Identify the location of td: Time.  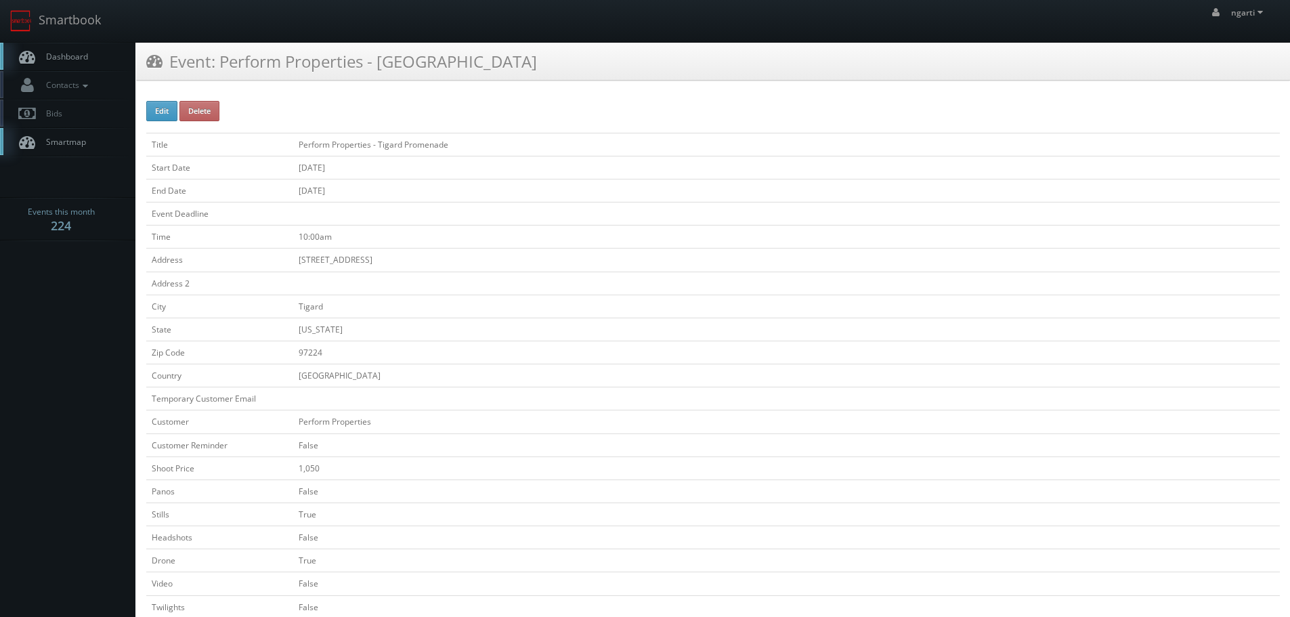
(219, 237).